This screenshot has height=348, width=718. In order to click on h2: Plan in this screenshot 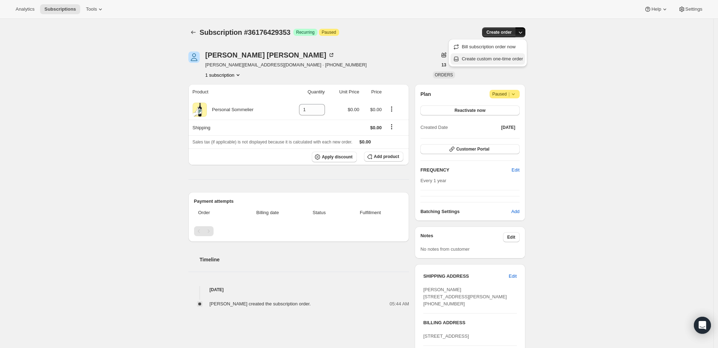, I will do `click(426, 94)`.